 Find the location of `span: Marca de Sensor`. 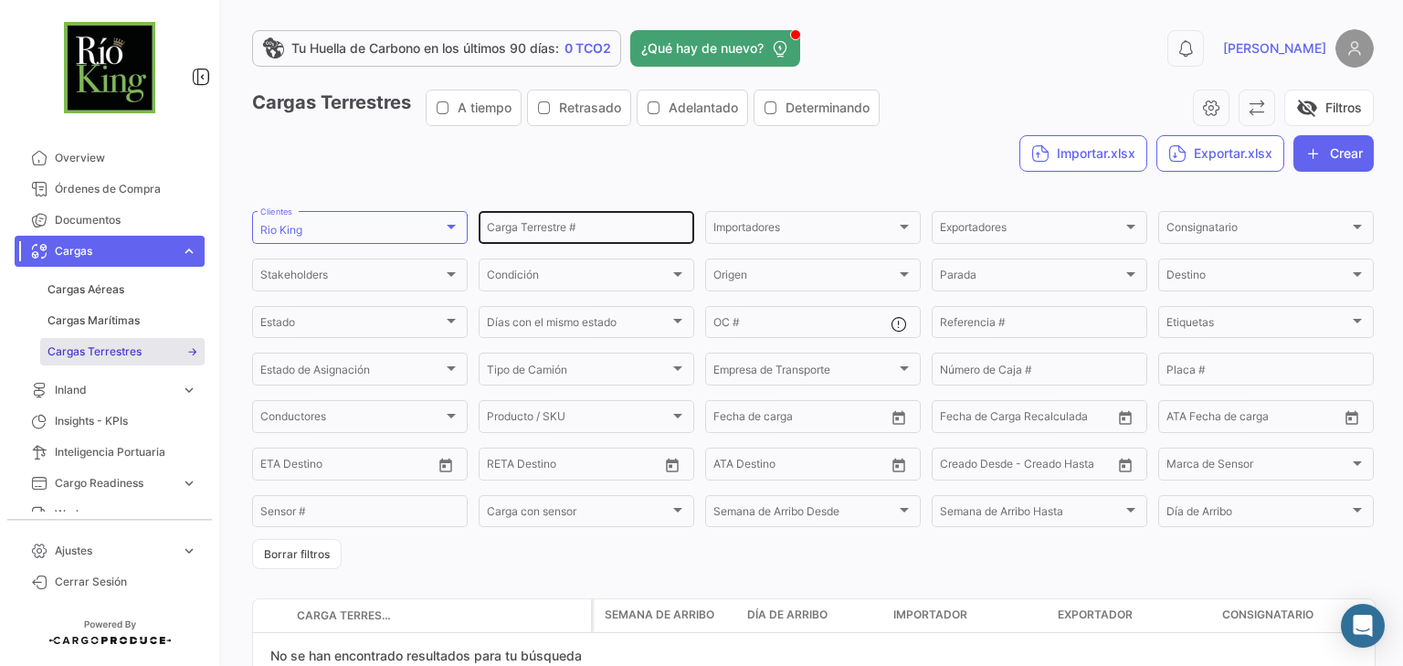

span: Marca de Sensor is located at coordinates (1258, 467).